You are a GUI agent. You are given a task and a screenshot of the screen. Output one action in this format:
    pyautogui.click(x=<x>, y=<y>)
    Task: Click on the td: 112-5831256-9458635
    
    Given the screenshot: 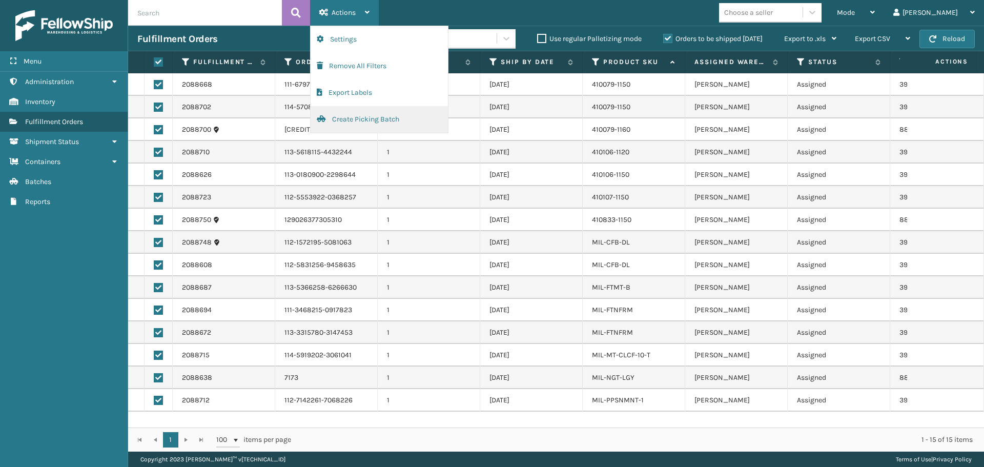 What is the action you would take?
    pyautogui.click(x=326, y=265)
    